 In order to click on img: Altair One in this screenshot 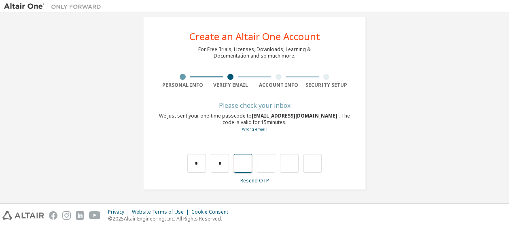, I will do `click(55, 6)`.